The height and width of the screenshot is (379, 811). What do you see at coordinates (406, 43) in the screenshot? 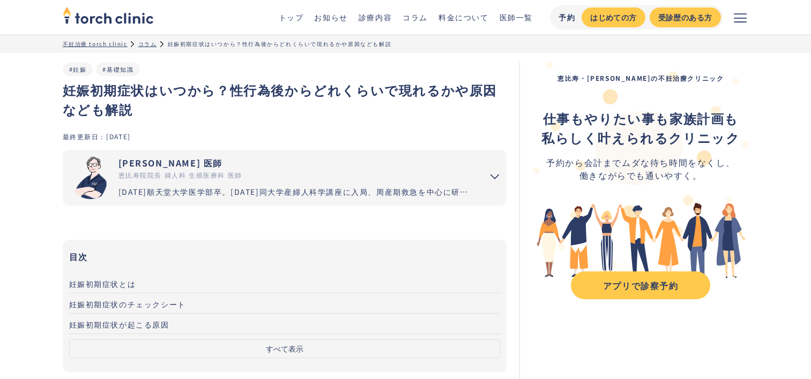
I see `ul: パンくずリスト` at bounding box center [406, 43].